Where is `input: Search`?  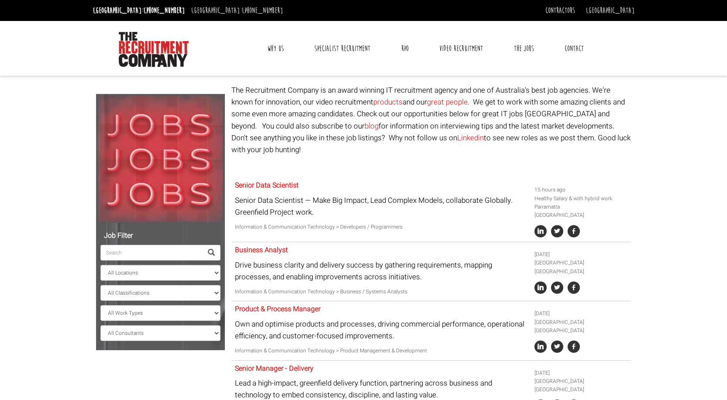 input: Search is located at coordinates (152, 252).